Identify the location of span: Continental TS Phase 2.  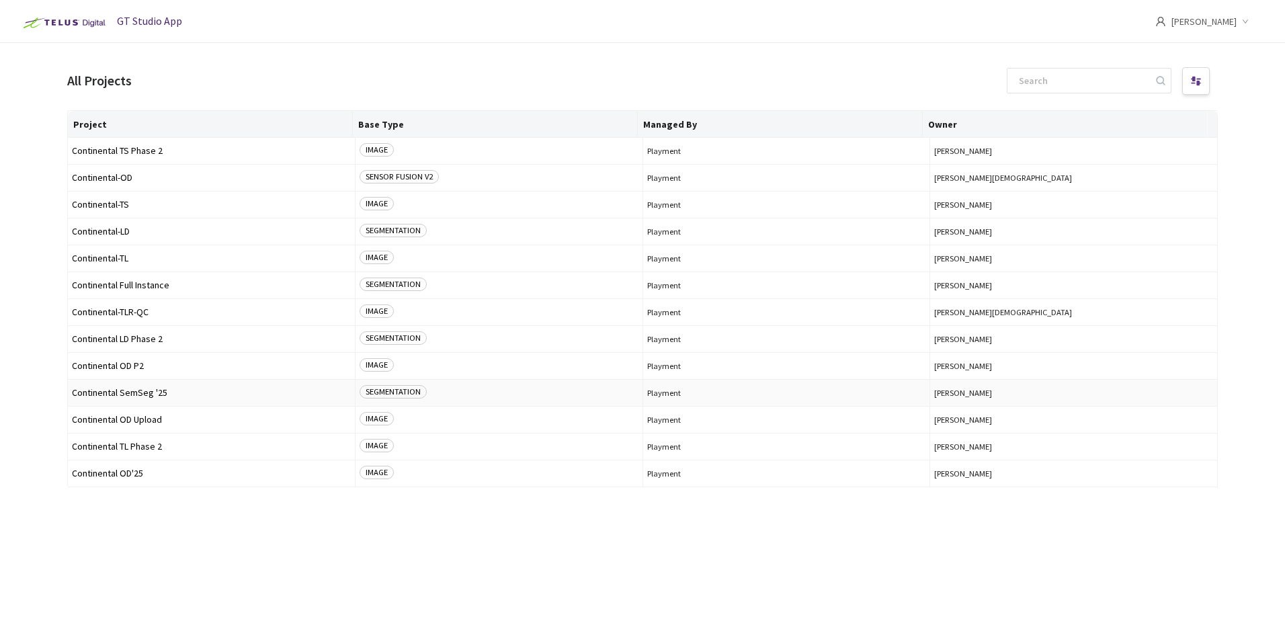
(211, 151).